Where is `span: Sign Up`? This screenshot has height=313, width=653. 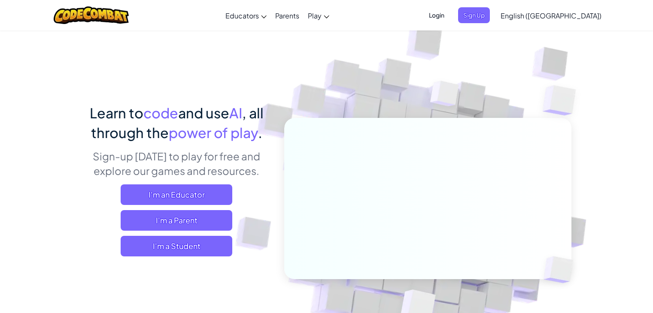 span: Sign Up is located at coordinates (474, 15).